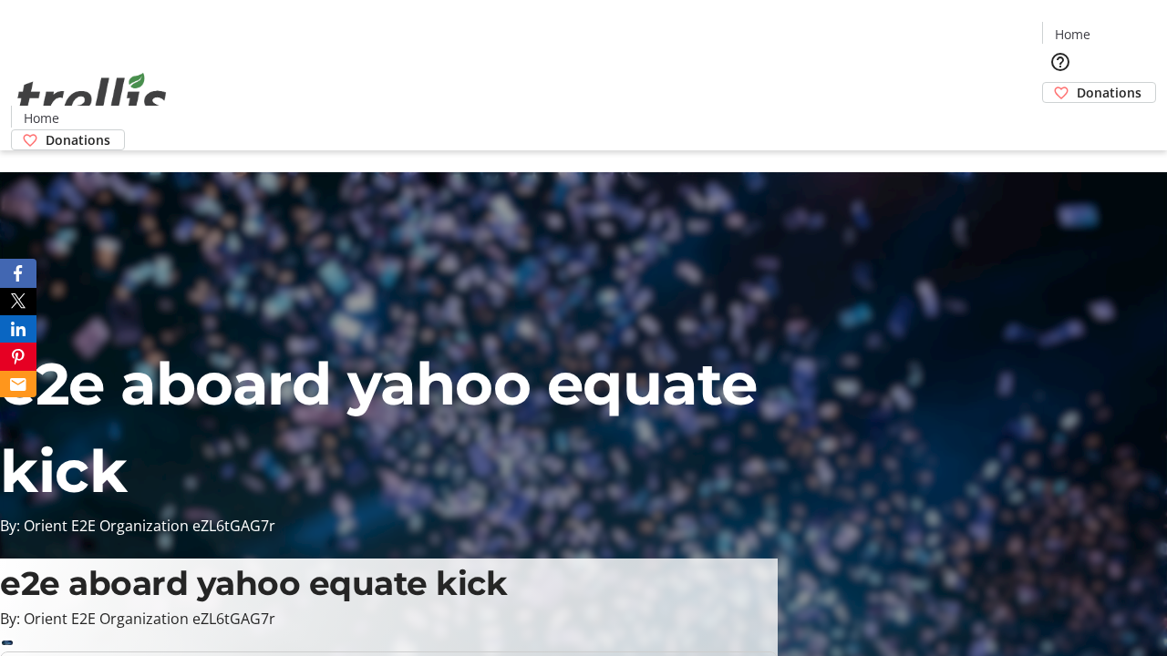  Describe the element at coordinates (1060, 62) in the screenshot. I see `button: Help` at that location.